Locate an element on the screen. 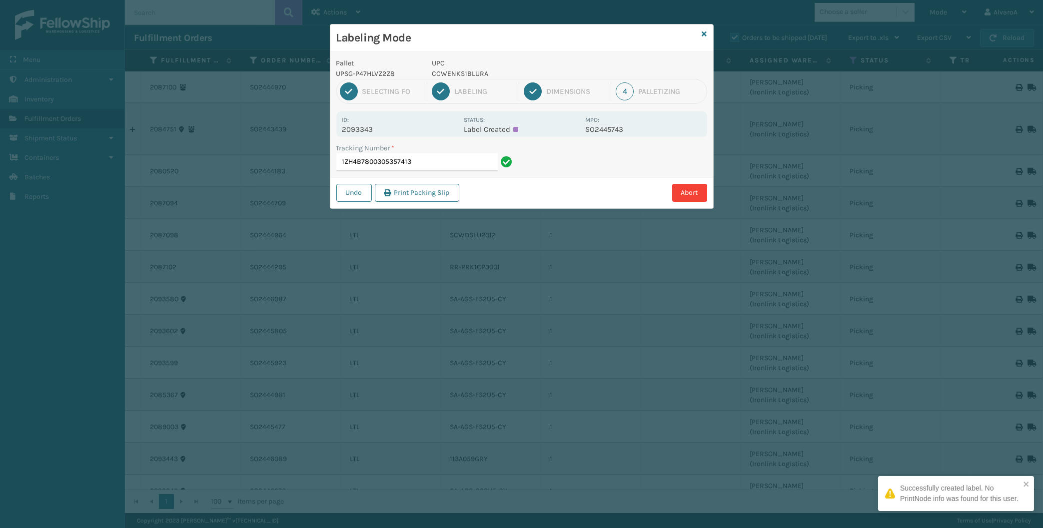 The image size is (1043, 528). p: Label Created is located at coordinates (521, 129).